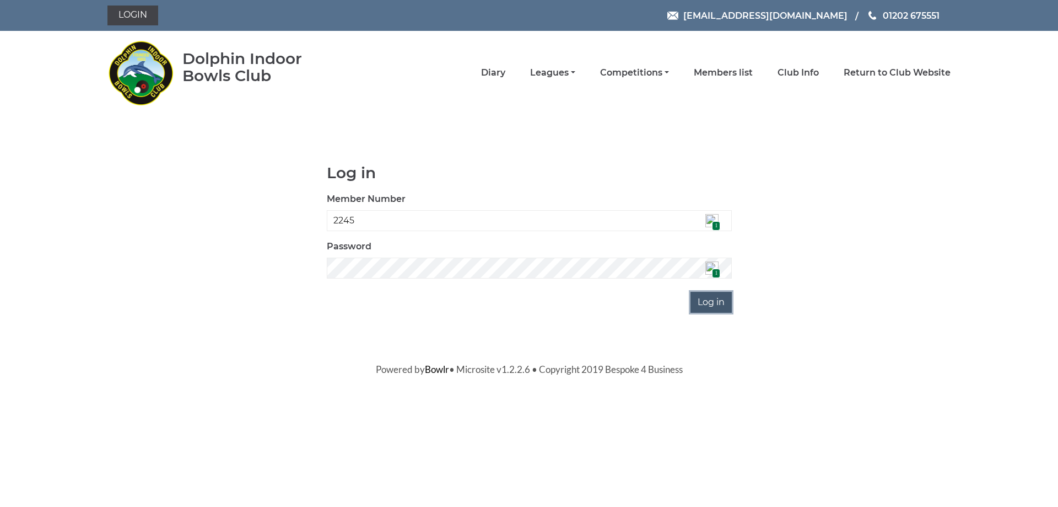  Describe the element at coordinates (798, 73) in the screenshot. I see `a: Club Info` at that location.